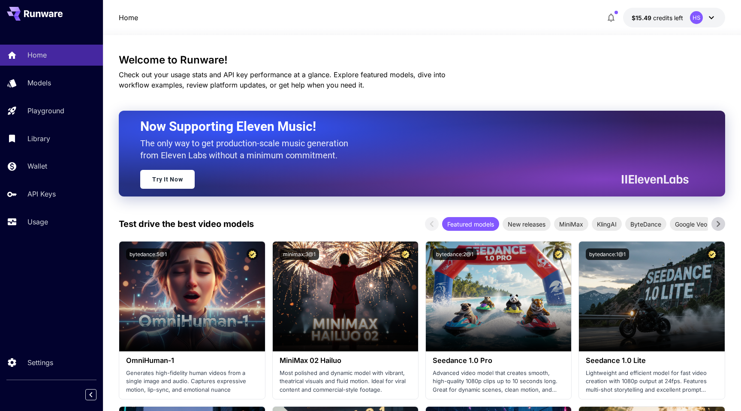  What do you see at coordinates (571, 224) in the screenshot?
I see `div: MiniMax` at bounding box center [571, 224].